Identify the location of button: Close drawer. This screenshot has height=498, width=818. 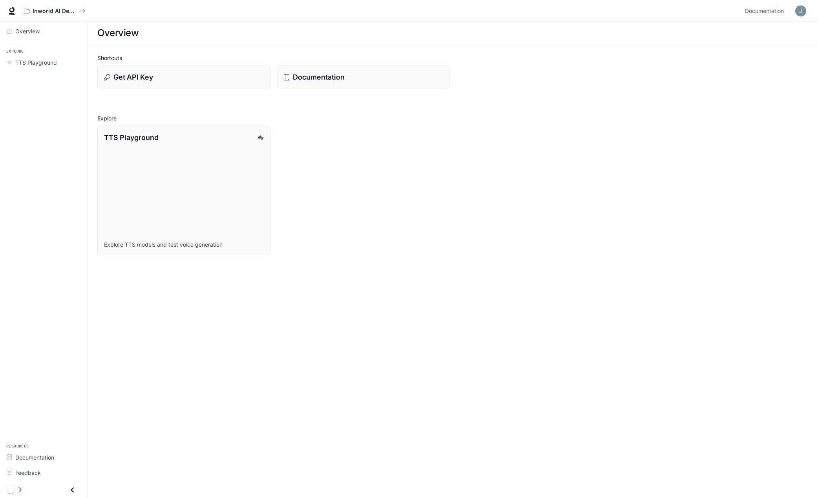
(72, 490).